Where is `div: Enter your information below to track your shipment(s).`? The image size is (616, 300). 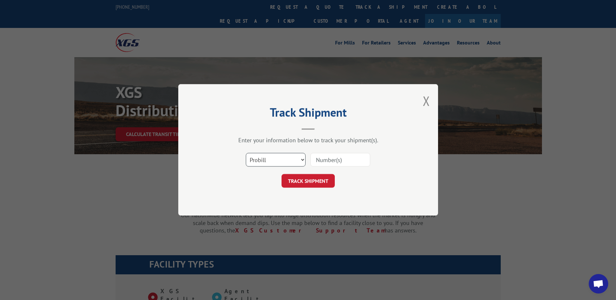 div: Enter your information below to track your shipment(s). is located at coordinates (308, 140).